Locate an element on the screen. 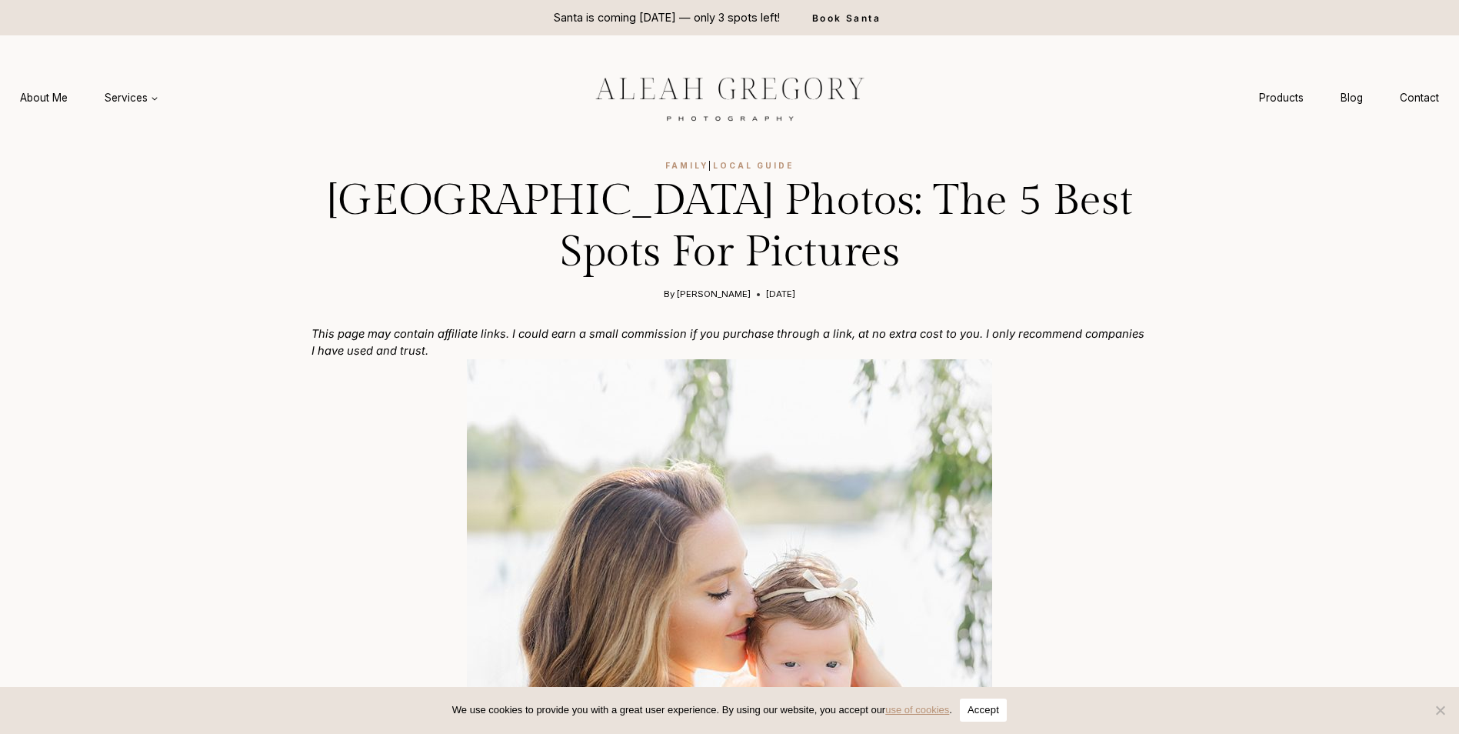  span: No is located at coordinates (1439, 710).